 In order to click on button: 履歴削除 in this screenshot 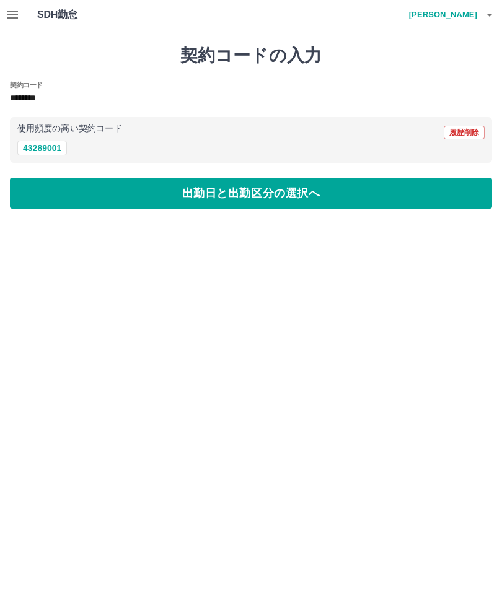, I will do `click(464, 133)`.